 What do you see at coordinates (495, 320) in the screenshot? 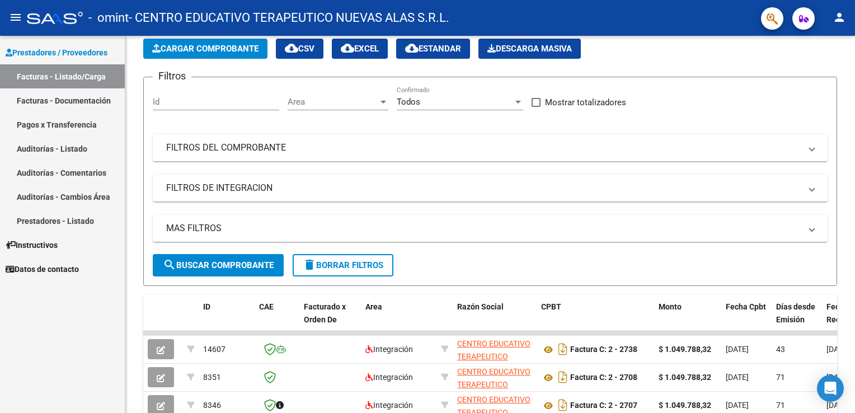
I see `datatable-header-cell: Razón Social` at bounding box center [495, 320].